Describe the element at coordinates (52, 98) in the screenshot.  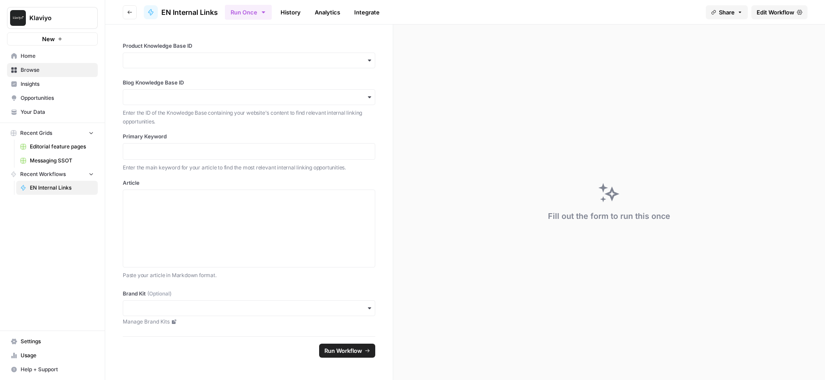
I see `a: Opportunities` at that location.